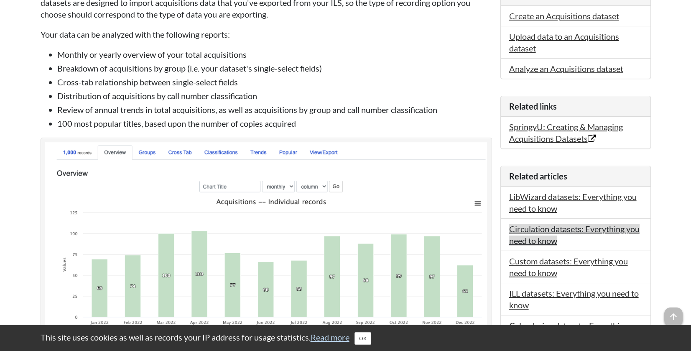  Describe the element at coordinates (566, 69) in the screenshot. I see `a: Analyze an Acquisitions dataset` at that location.